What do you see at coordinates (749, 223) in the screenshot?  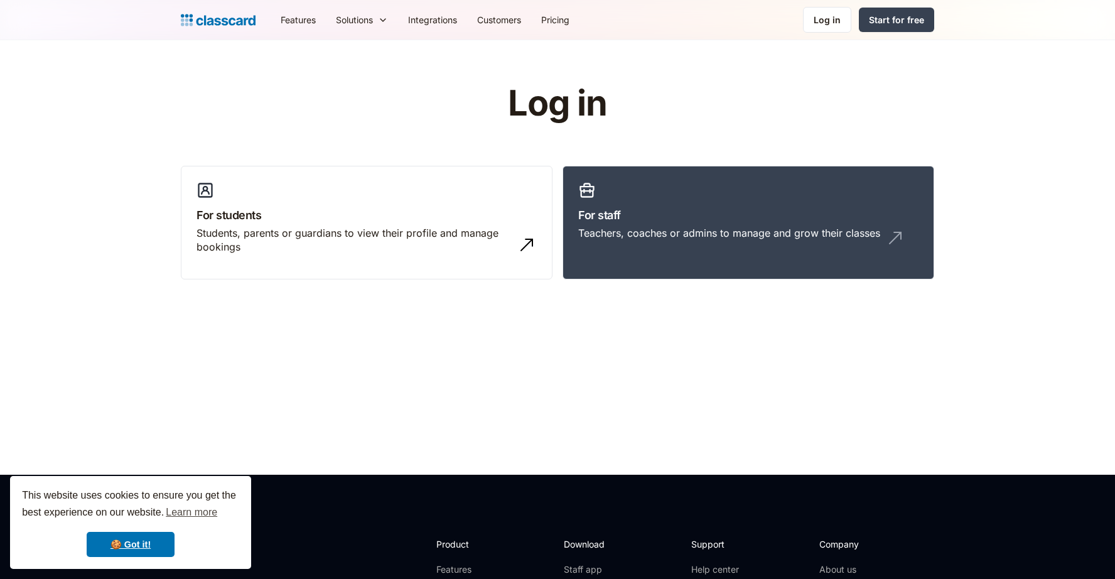 I see `a: For staffTeachers, coaches or admins to manage and grow their classes` at bounding box center [749, 223].